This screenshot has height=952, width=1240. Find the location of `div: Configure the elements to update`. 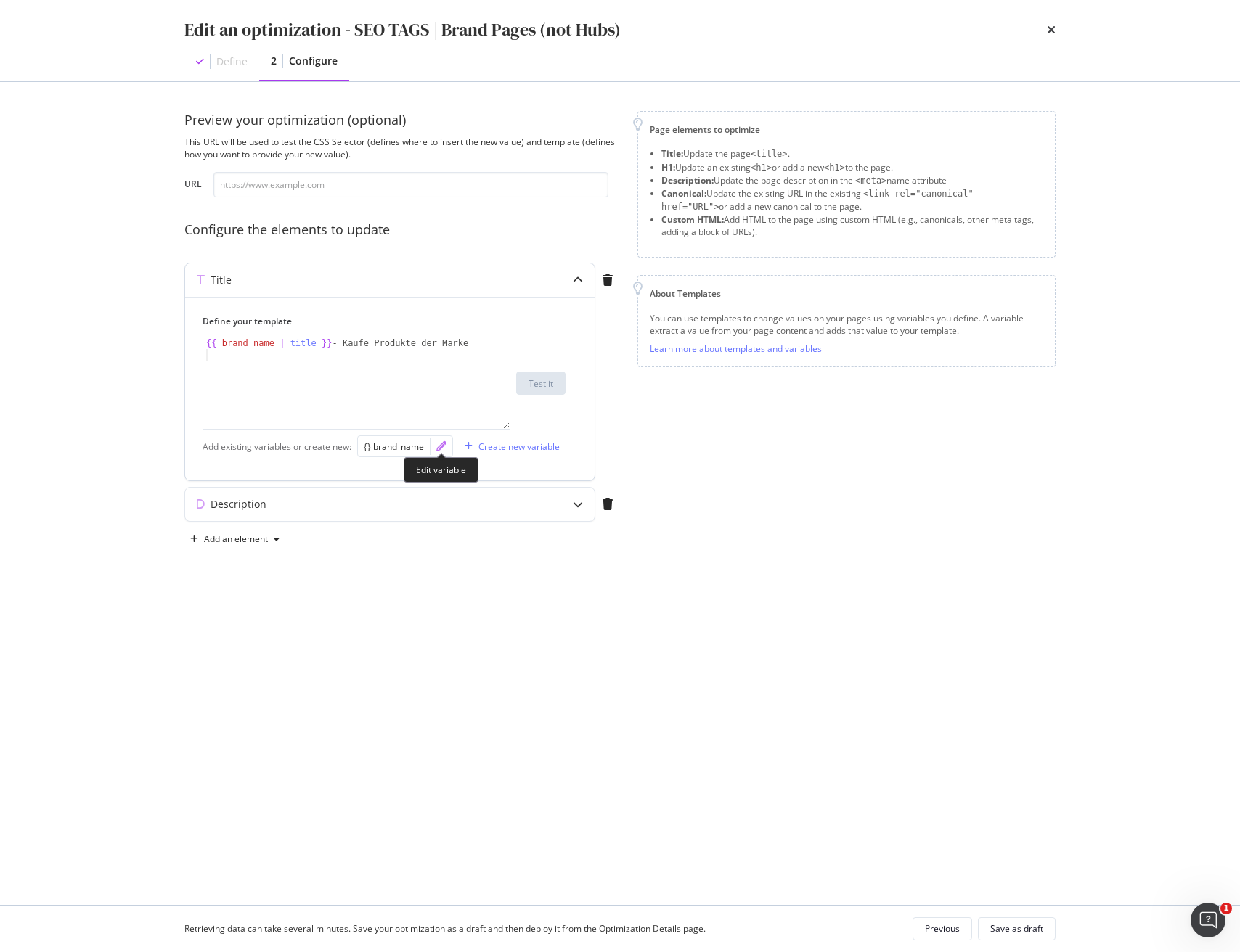

div: Configure the elements to update is located at coordinates (402, 230).